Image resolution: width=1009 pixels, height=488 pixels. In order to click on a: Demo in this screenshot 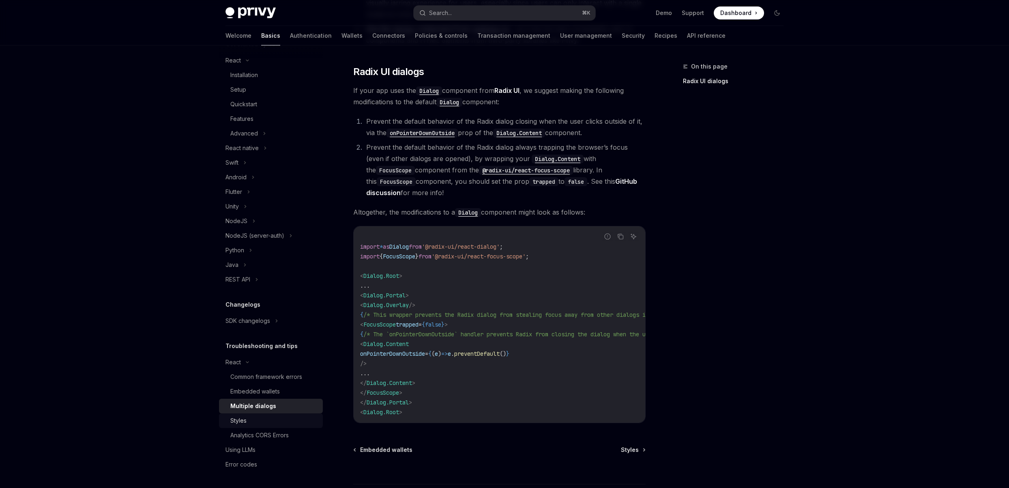, I will do `click(664, 13)`.